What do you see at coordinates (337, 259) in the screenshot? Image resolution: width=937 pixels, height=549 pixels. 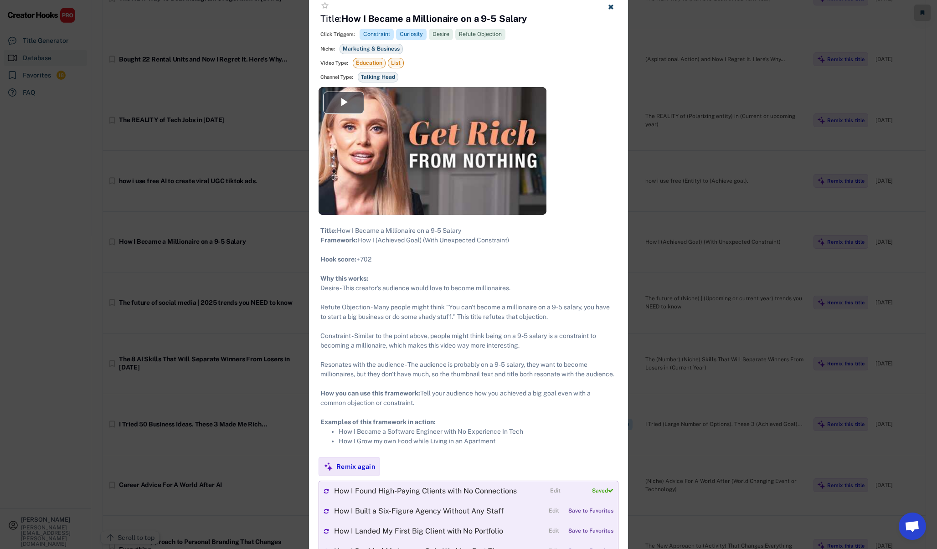 I see `strong: Hook score` at bounding box center [337, 259].